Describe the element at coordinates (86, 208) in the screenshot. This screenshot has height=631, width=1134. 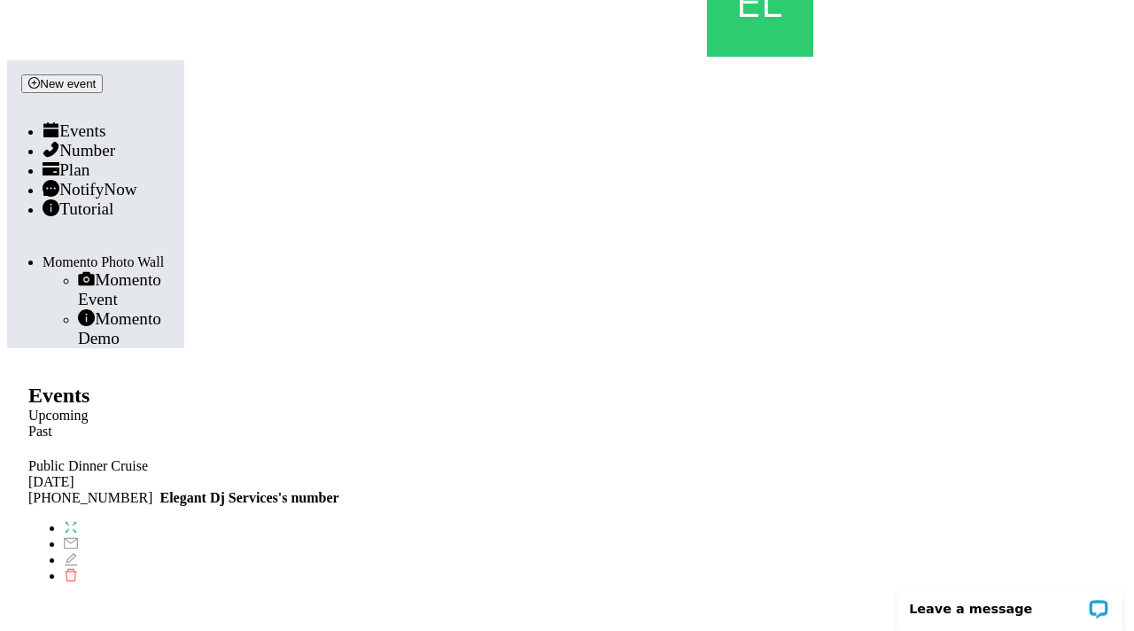
I see `span: Tutorial` at that location.